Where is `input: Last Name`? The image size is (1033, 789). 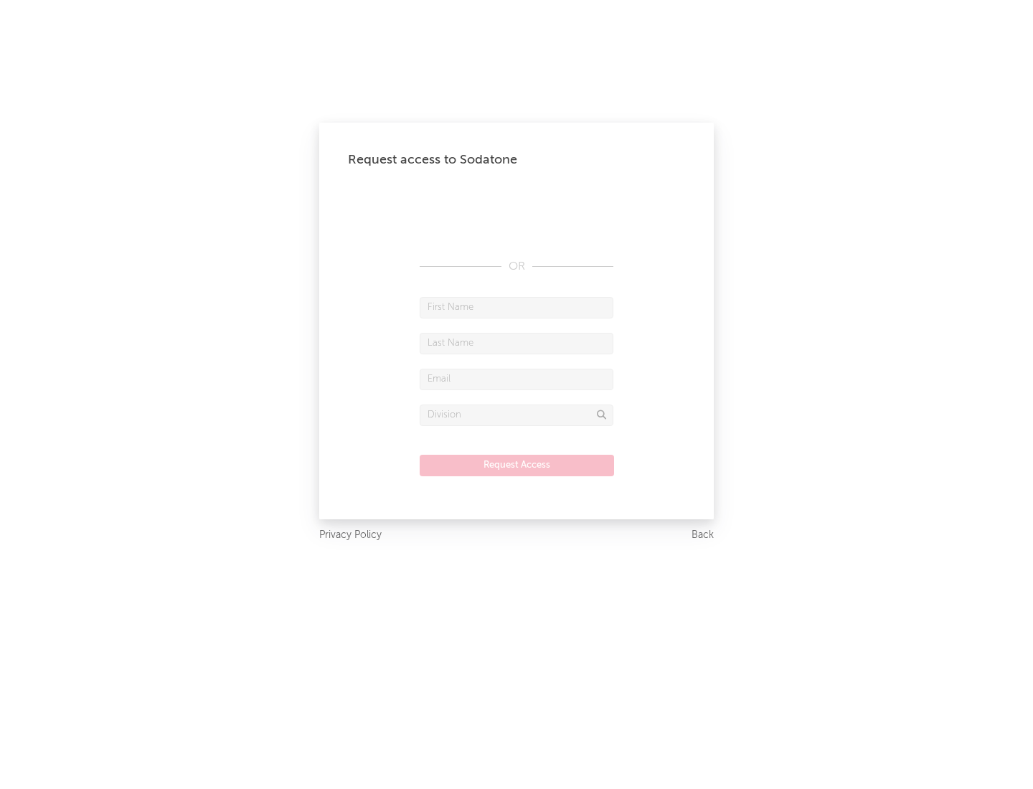 input: Last Name is located at coordinates (517, 344).